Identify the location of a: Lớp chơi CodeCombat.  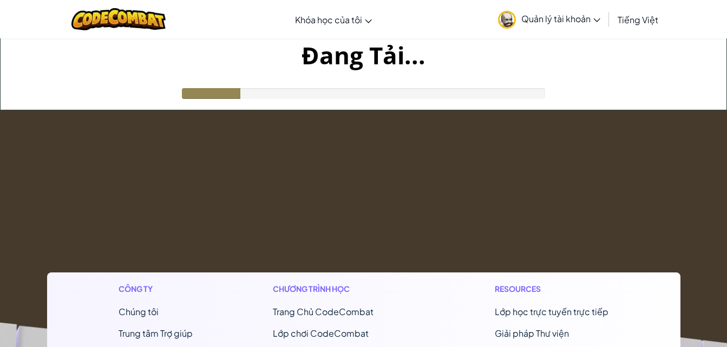
(320, 333).